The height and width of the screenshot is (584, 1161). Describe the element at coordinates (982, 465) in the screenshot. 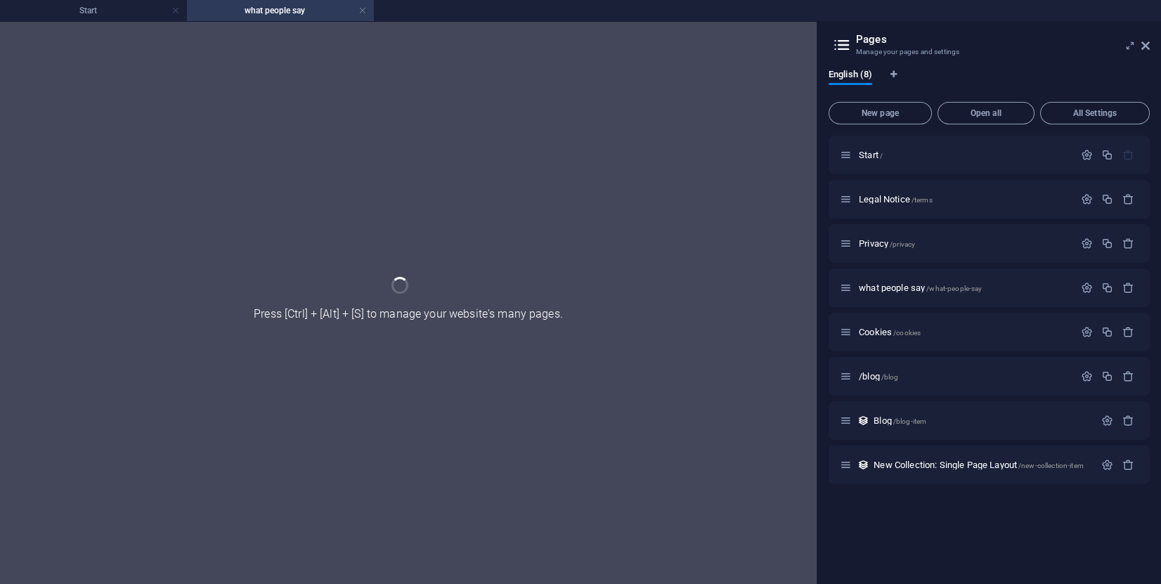

I see `div: New Collection: Single Page Layout/new-collection-item` at that location.